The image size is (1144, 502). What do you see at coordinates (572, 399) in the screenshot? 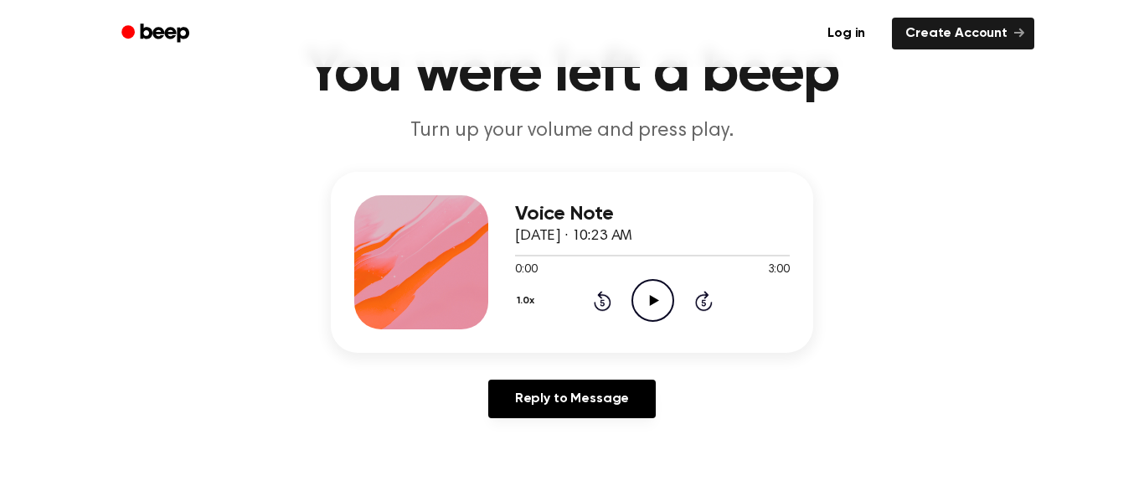
I see `a: Reply to Message` at bounding box center [572, 399].